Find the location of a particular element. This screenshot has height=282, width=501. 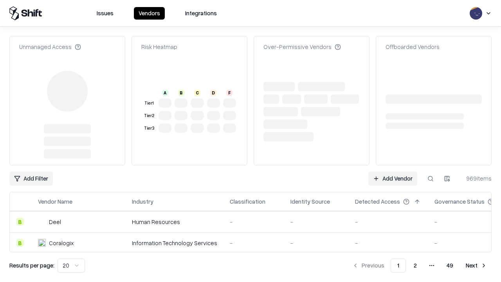

div: Governance Status is located at coordinates (460, 201).